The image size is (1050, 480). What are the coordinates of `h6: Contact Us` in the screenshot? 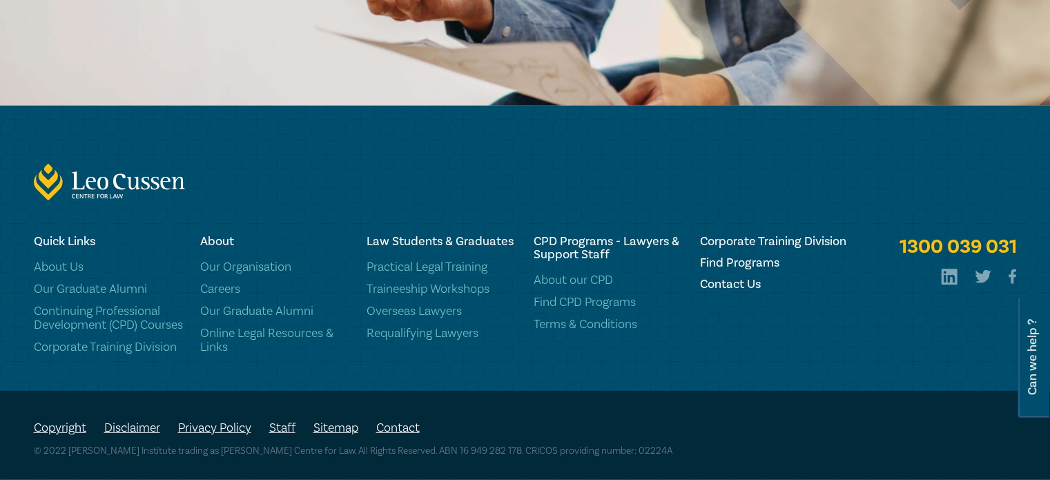 It's located at (775, 284).